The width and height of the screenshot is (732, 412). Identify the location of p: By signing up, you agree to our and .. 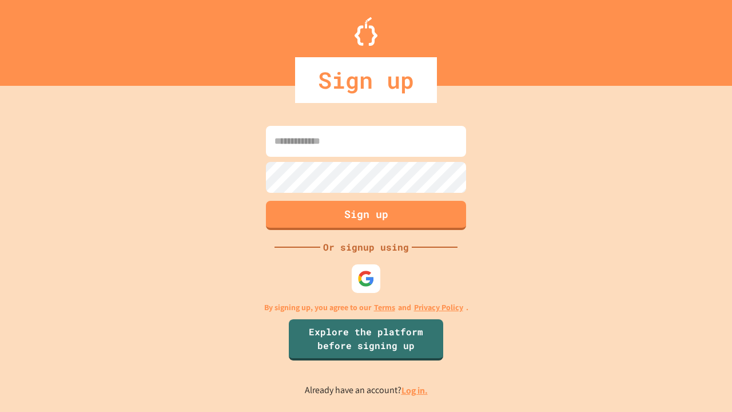
(366, 307).